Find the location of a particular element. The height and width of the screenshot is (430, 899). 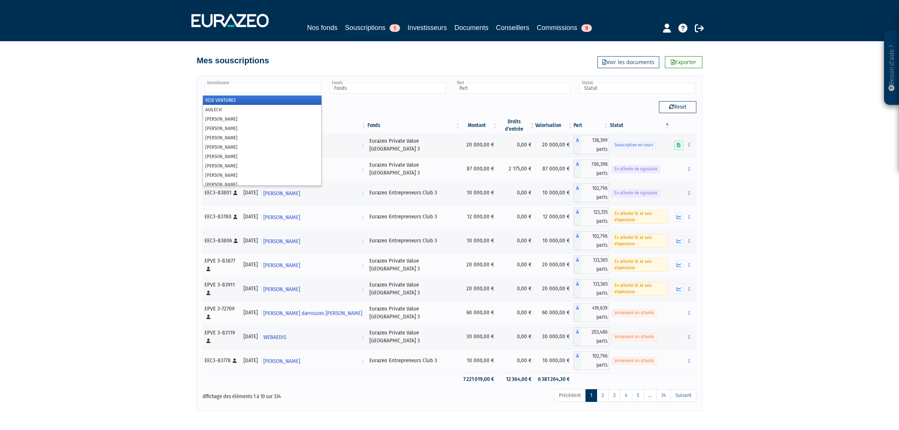

a: 4 is located at coordinates (626, 396).